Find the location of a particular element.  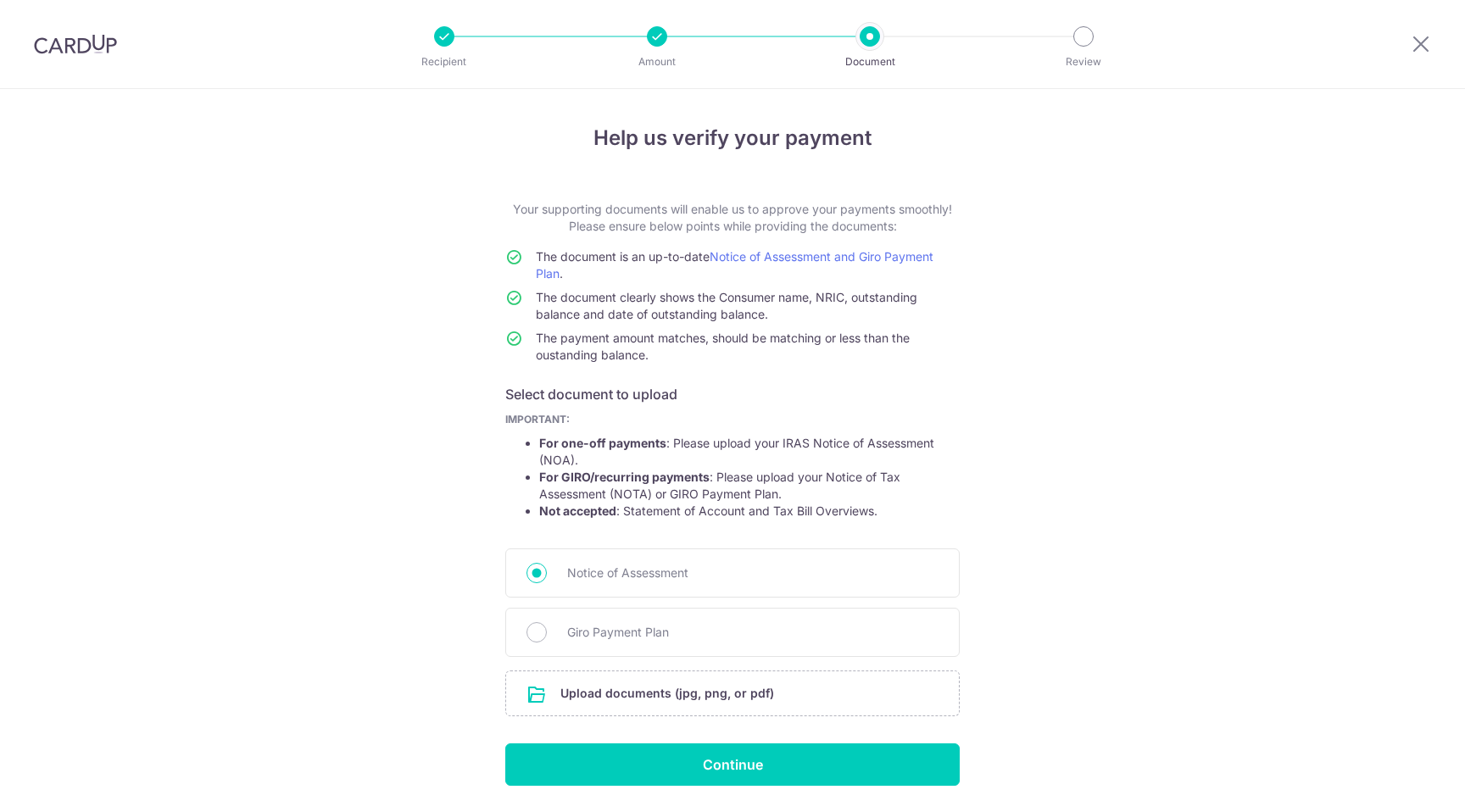

p: Your supporting documents will enable us to approve your payments smoothly! Please ensure below p... is located at coordinates (732, 218).